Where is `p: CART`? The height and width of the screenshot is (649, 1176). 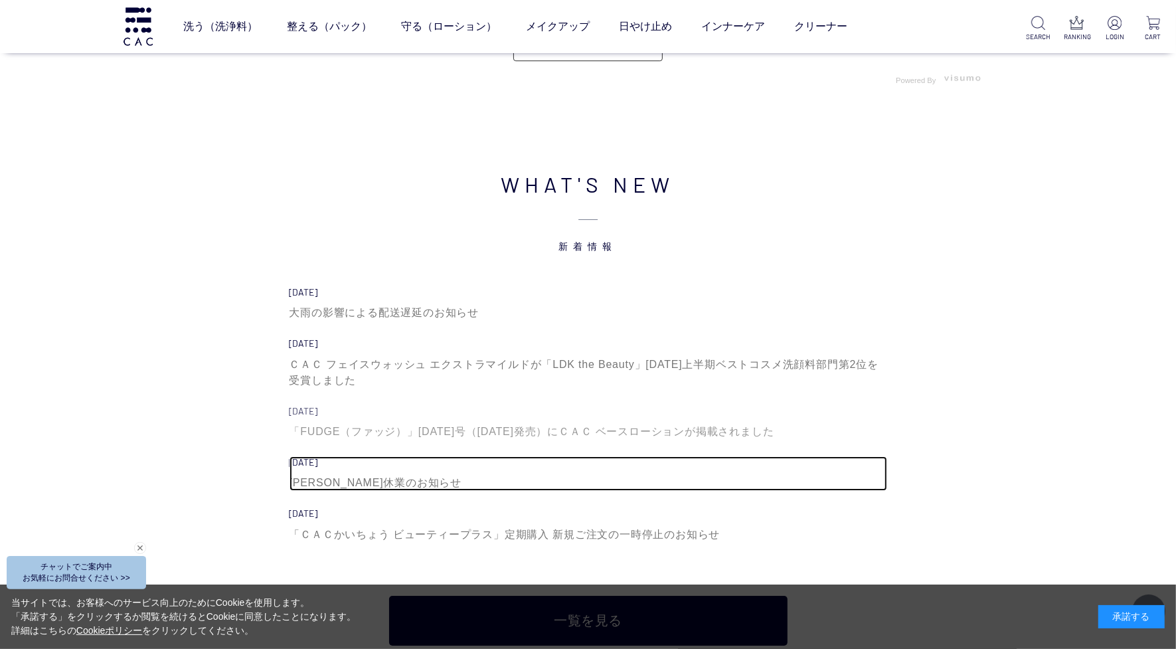
p: CART is located at coordinates (1153, 37).